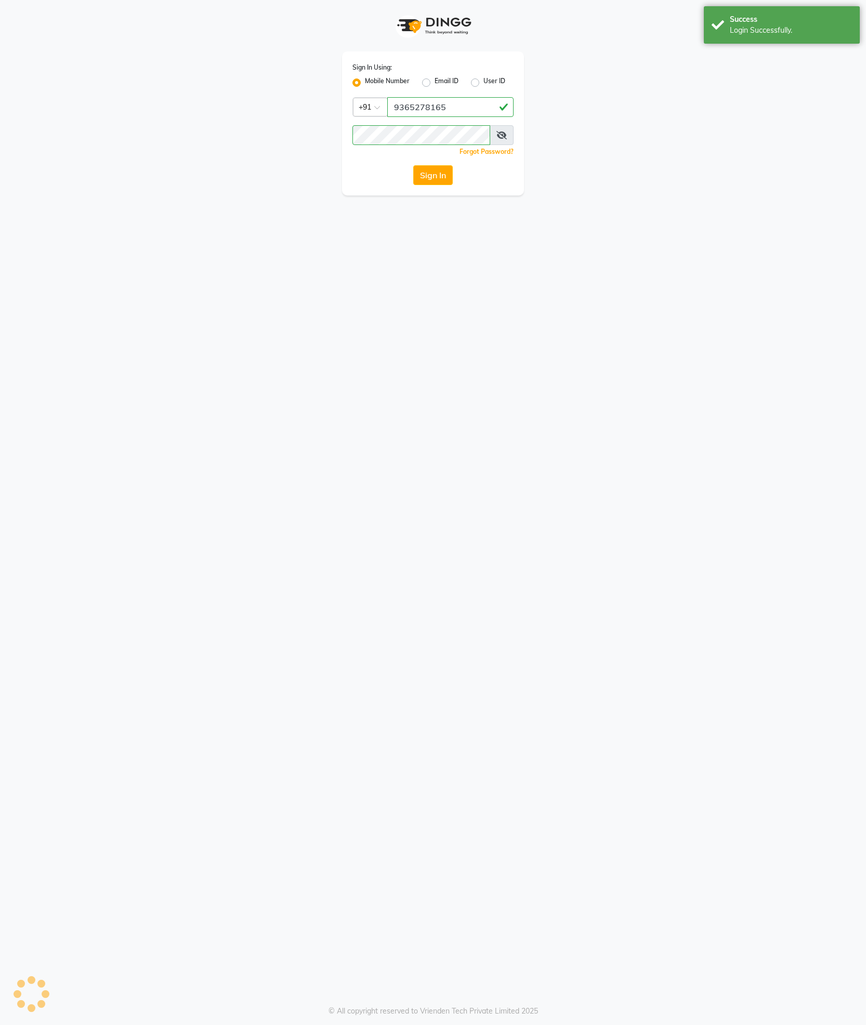 The height and width of the screenshot is (1025, 866). Describe the element at coordinates (387, 83) in the screenshot. I see `label: Mobile Number` at that location.